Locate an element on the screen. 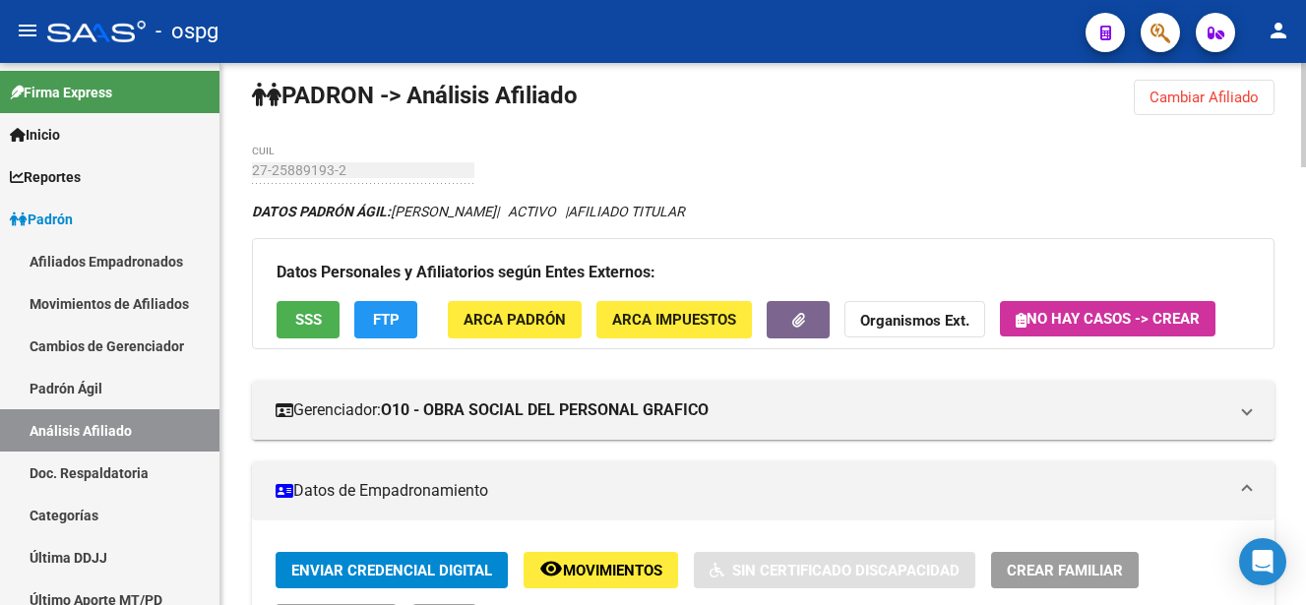 Image resolution: width=1306 pixels, height=605 pixels. span: - ospg is located at coordinates (187, 31).